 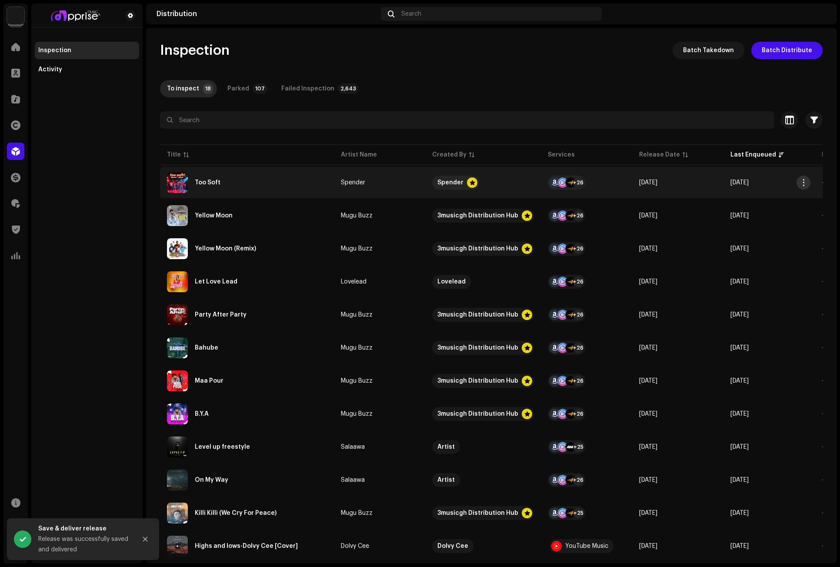 What do you see at coordinates (708, 50) in the screenshot?
I see `span: Batch Takedown` at bounding box center [708, 50].